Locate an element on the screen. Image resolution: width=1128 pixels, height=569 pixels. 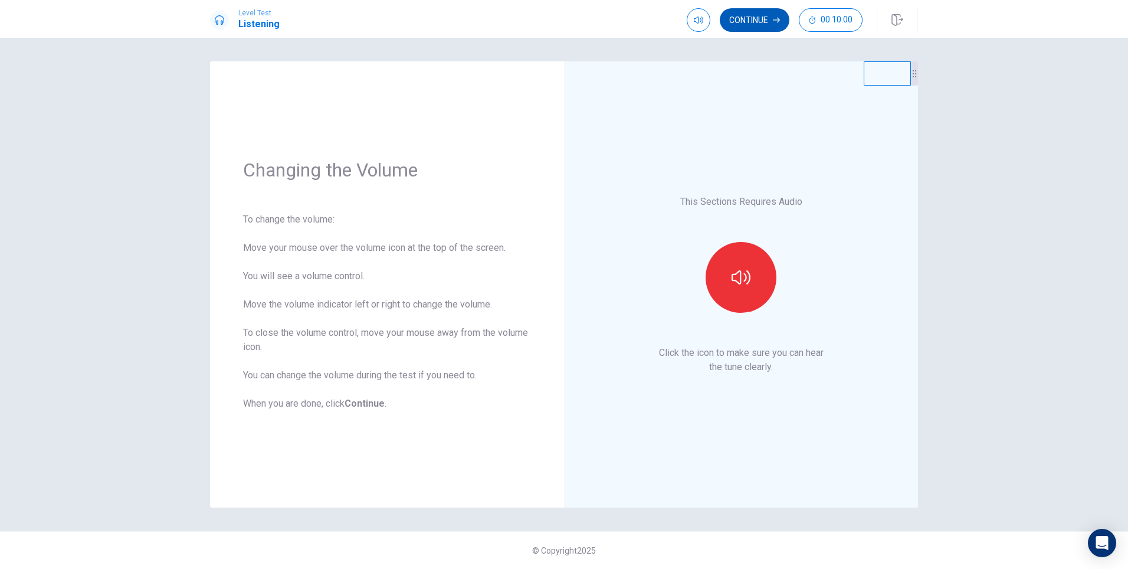
button: Continue is located at coordinates (755, 20).